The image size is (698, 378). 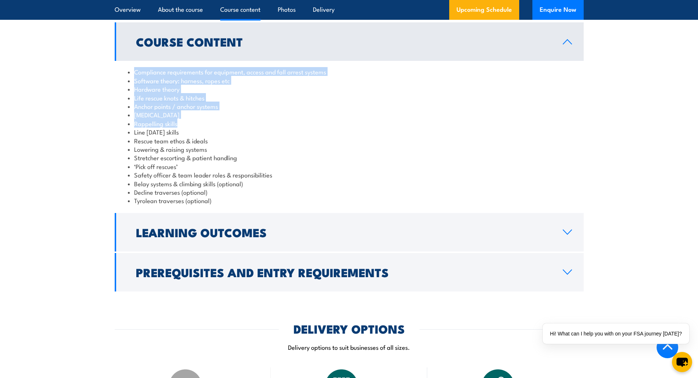 What do you see at coordinates (349, 140) in the screenshot?
I see `li: Rescue team ethos & ideals` at bounding box center [349, 140].